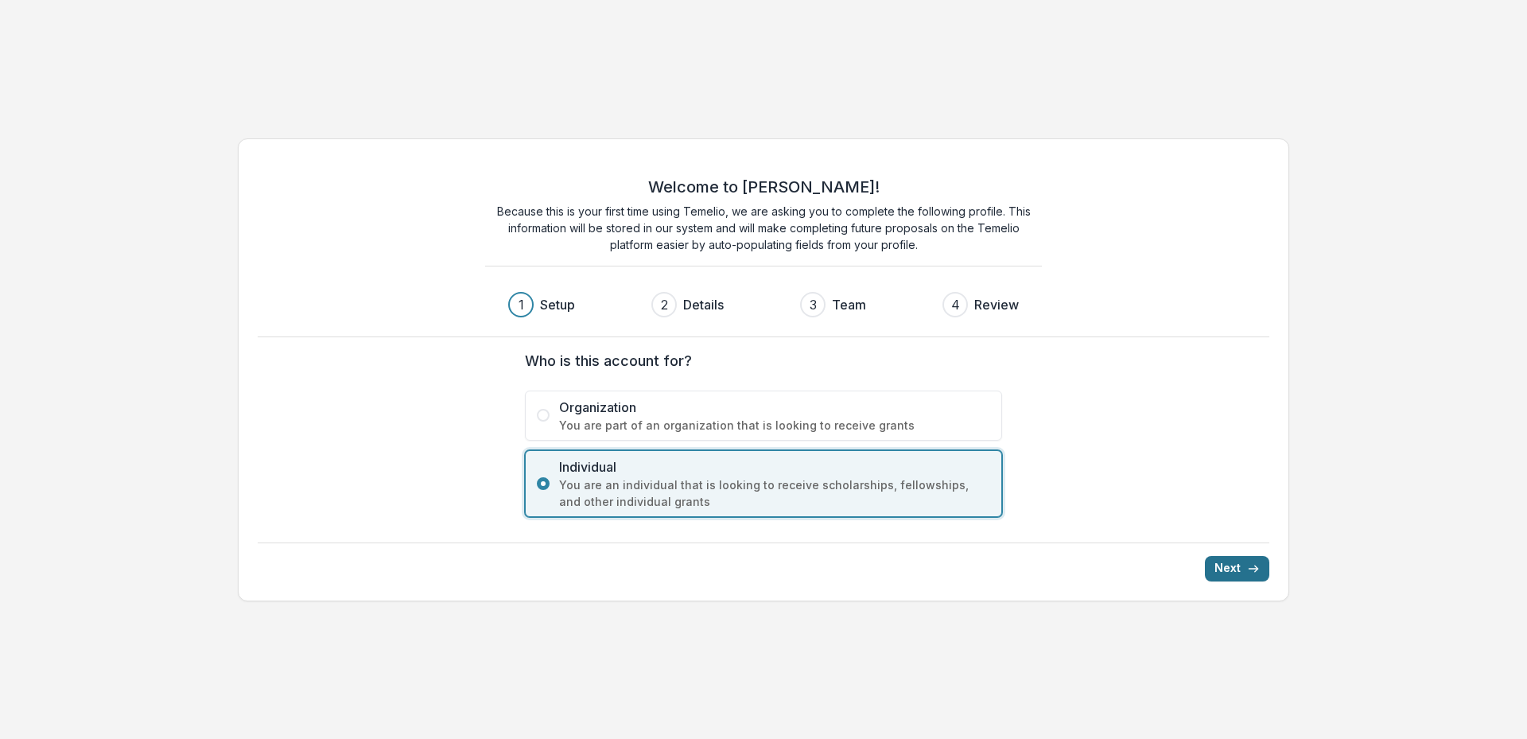 This screenshot has height=739, width=1527. Describe the element at coordinates (813, 305) in the screenshot. I see `div: 3` at that location.